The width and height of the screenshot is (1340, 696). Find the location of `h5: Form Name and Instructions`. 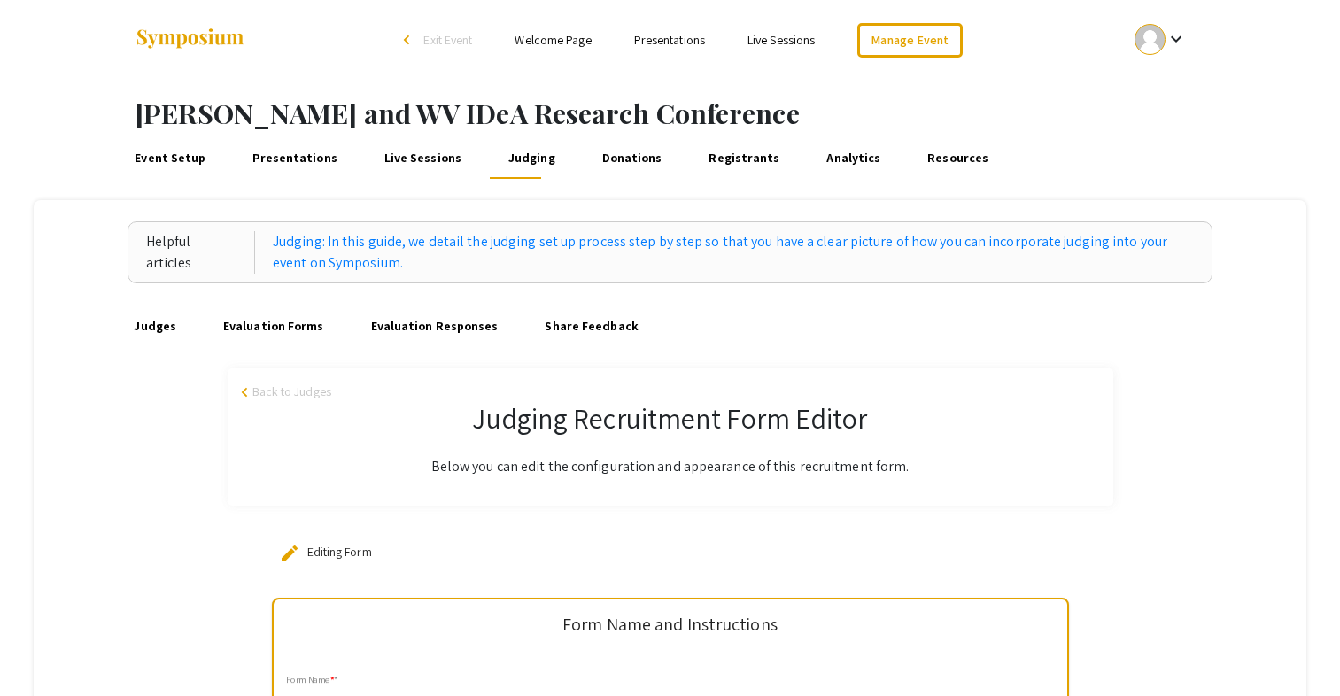

h5: Form Name and Instructions is located at coordinates (670, 624).